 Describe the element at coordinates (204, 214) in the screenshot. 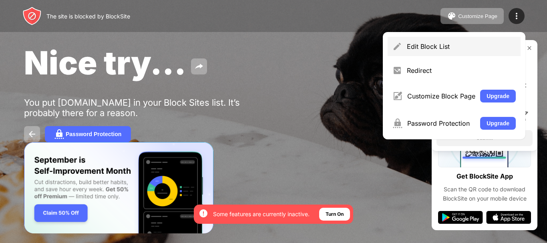

I see `img: error-circle-white.svg` at that location.